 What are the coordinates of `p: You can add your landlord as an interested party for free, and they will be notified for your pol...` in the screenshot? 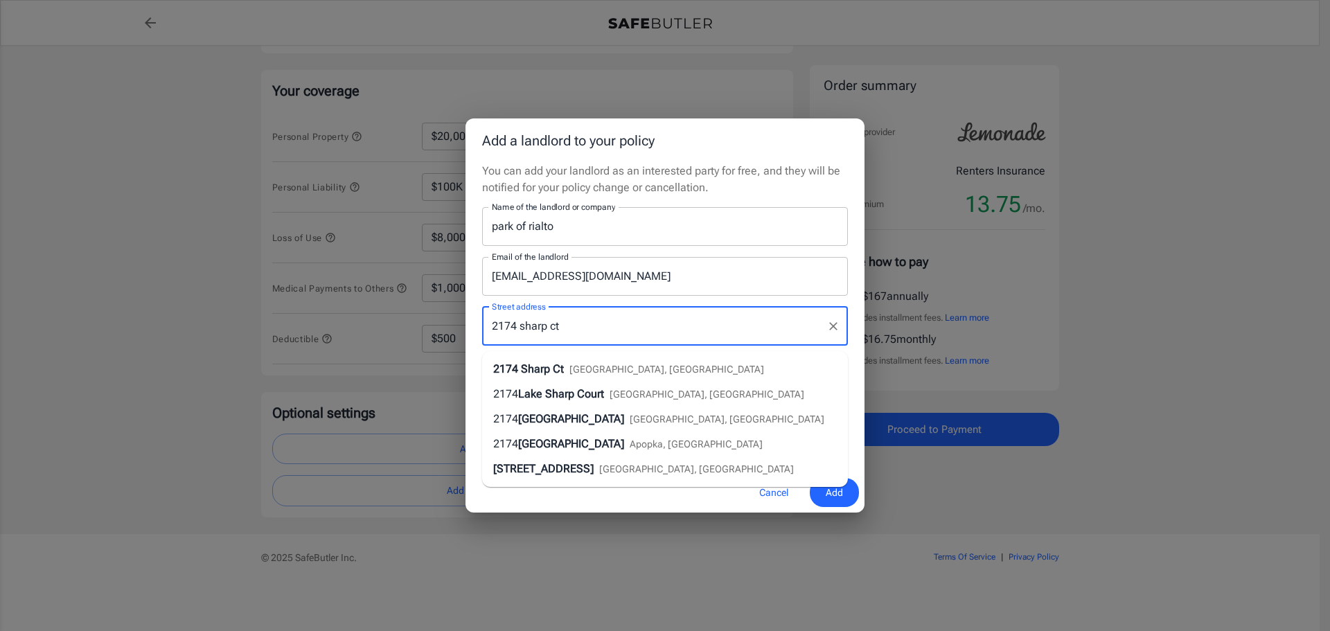 It's located at (665, 179).